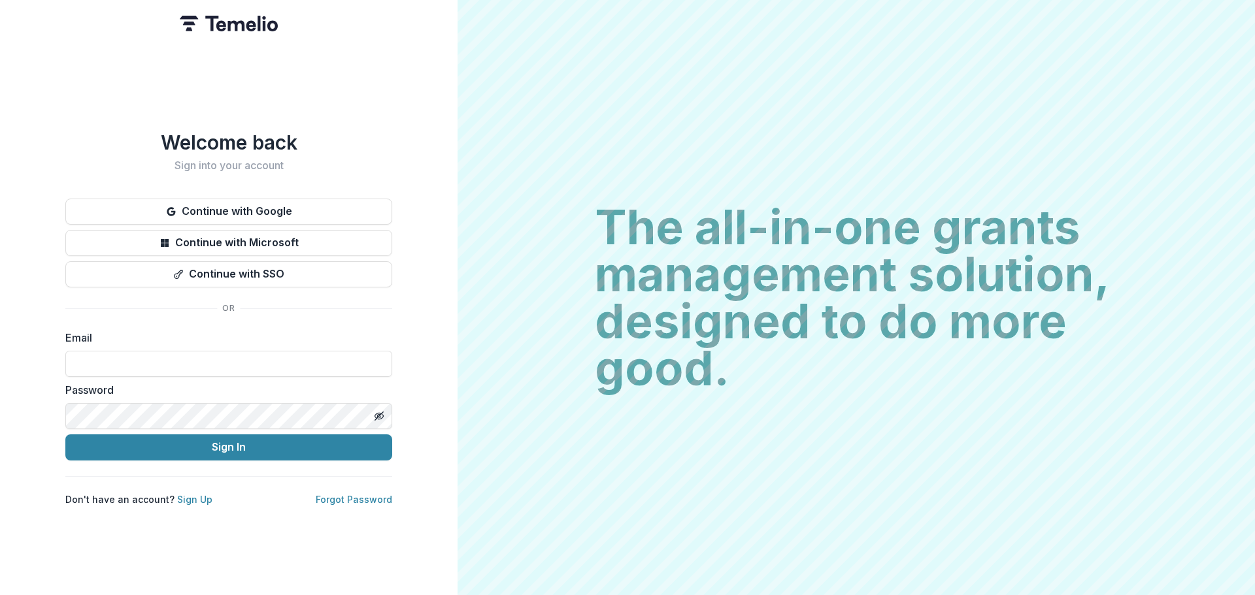 The width and height of the screenshot is (1255, 595). I want to click on h1: Welcome back, so click(229, 142).